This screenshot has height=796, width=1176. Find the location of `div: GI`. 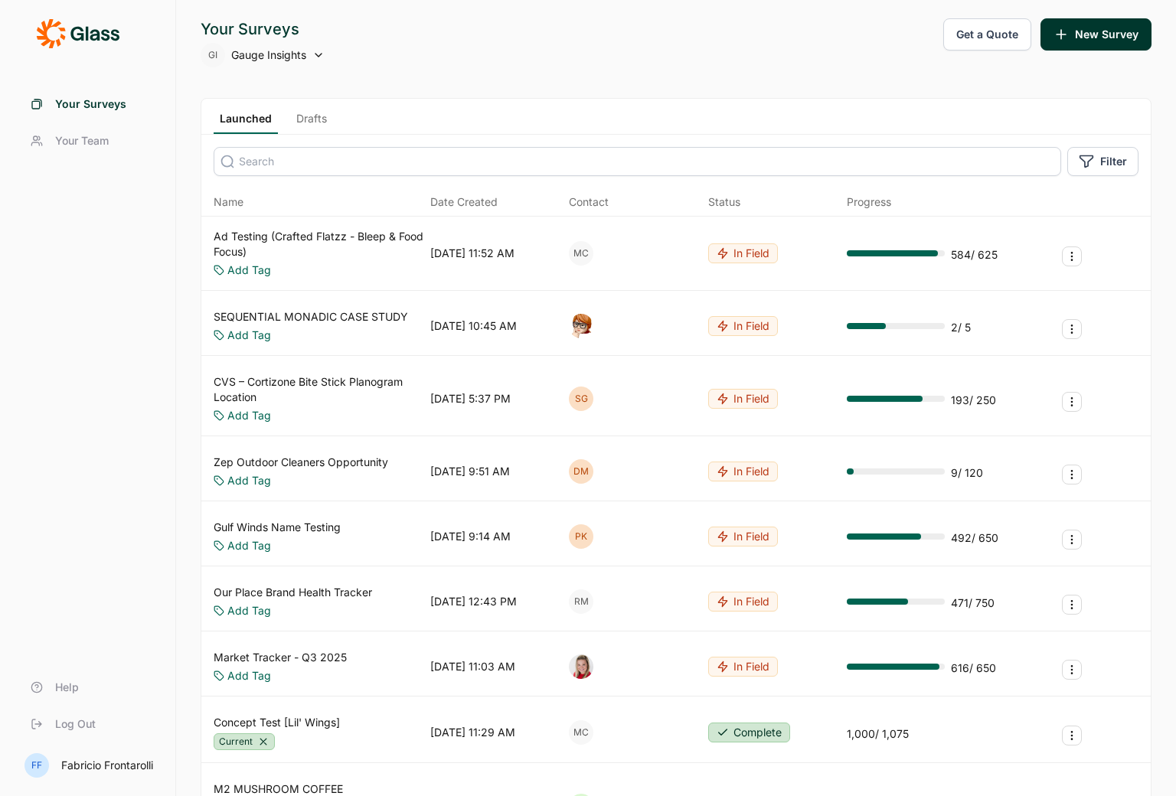

div: GI is located at coordinates (213, 55).